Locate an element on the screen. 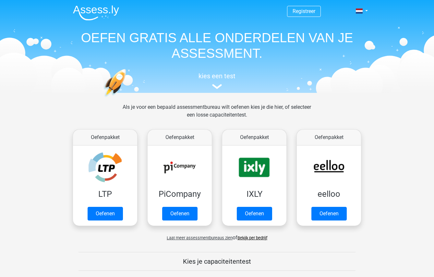 Image resolution: width=434 pixels, height=277 pixels. h5: kies een test is located at coordinates (217, 76).